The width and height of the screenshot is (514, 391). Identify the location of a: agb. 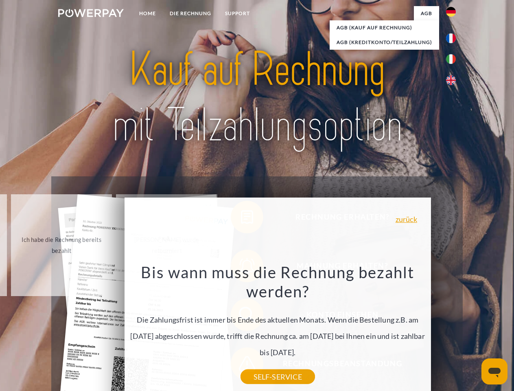
(427, 13).